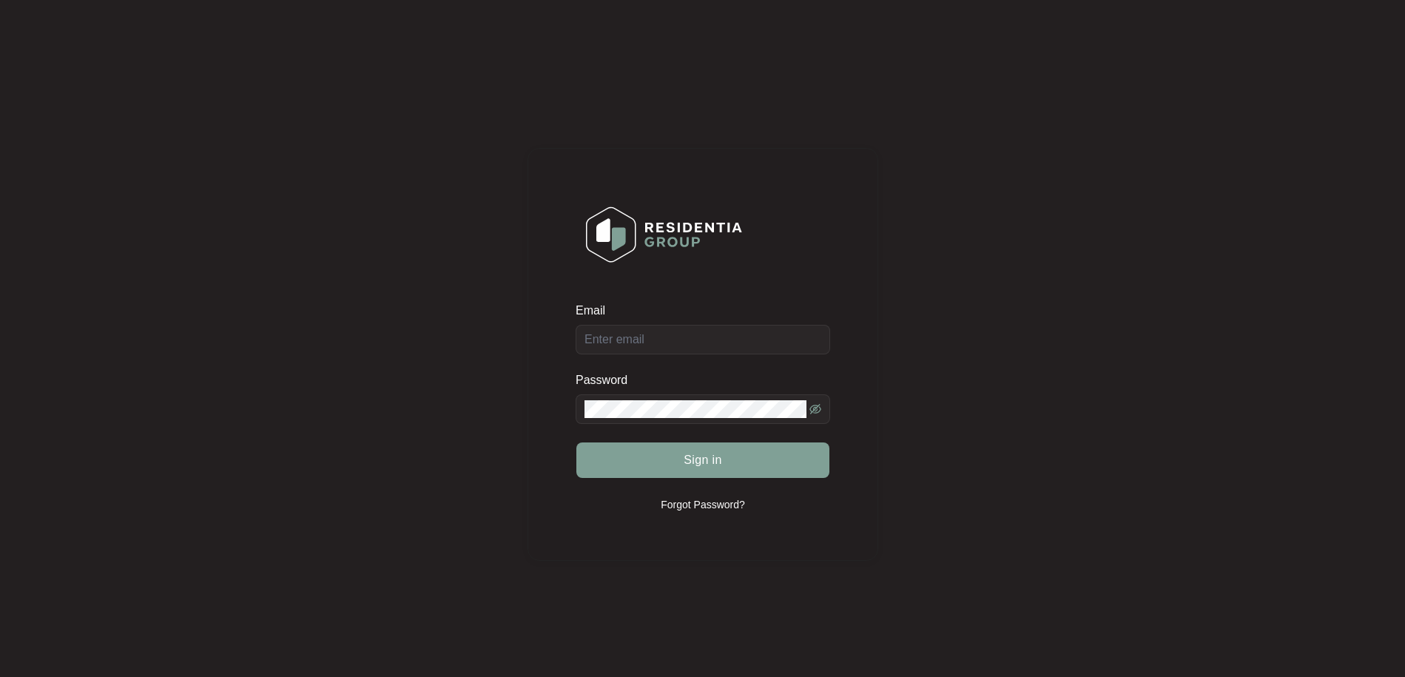 The width and height of the screenshot is (1405, 677). I want to click on button: Sign in, so click(703, 460).